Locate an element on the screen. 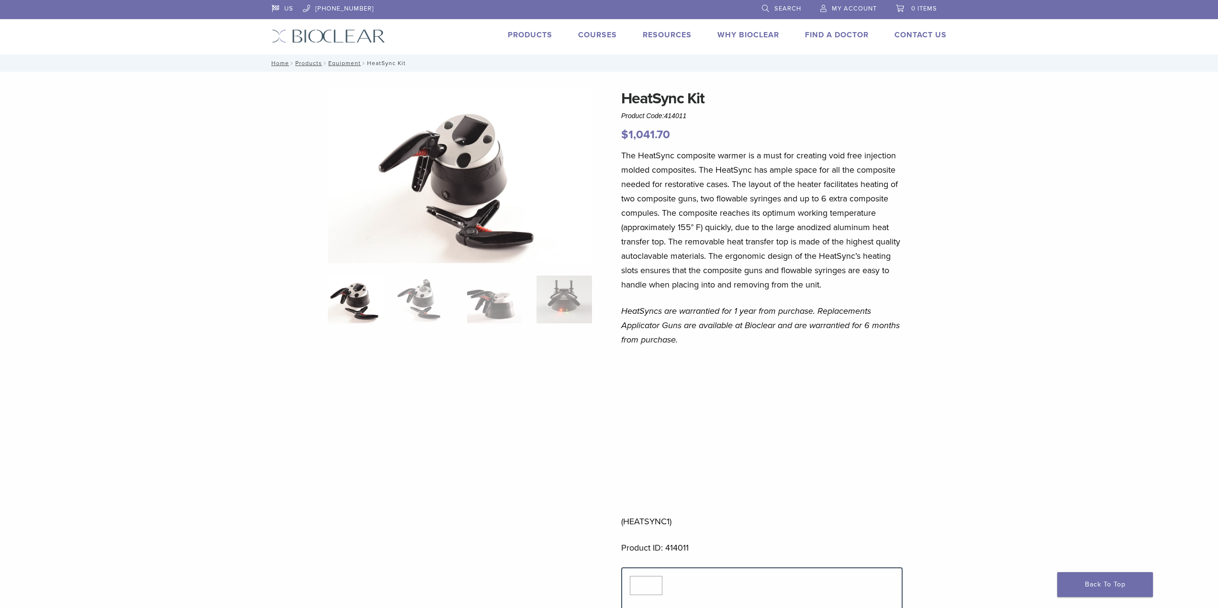  span: 414011 is located at coordinates (675, 116).